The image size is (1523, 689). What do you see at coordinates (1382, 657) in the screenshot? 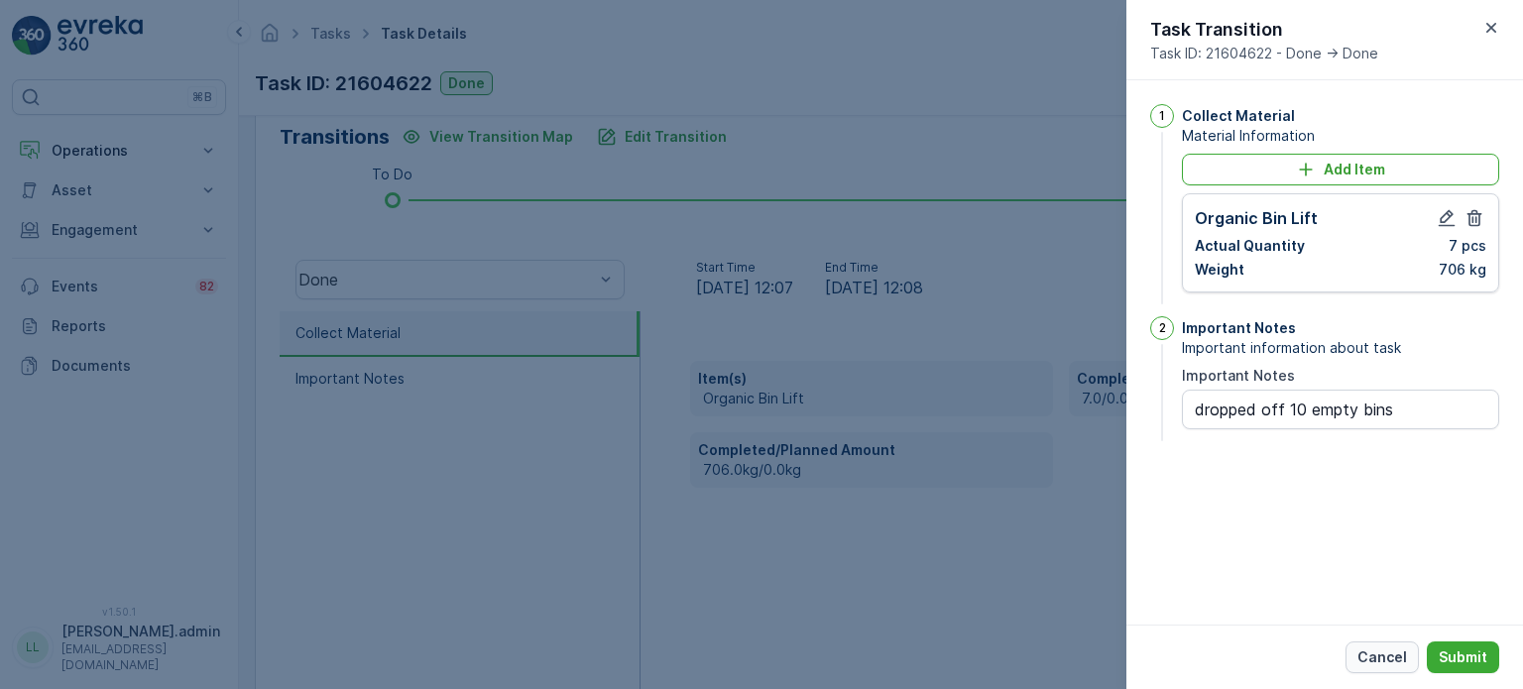
I see `button: Cancel` at bounding box center [1382, 657].